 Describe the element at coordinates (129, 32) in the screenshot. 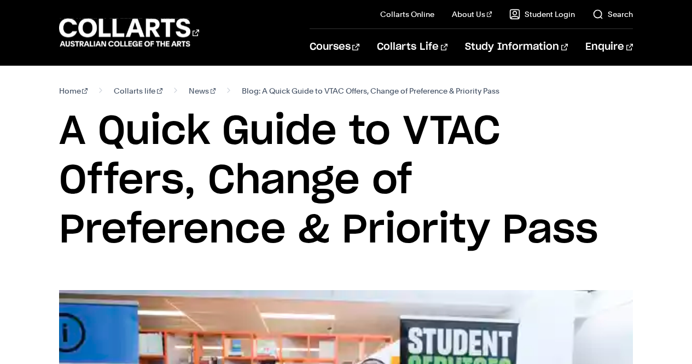

I see `div: Go to homepage` at that location.